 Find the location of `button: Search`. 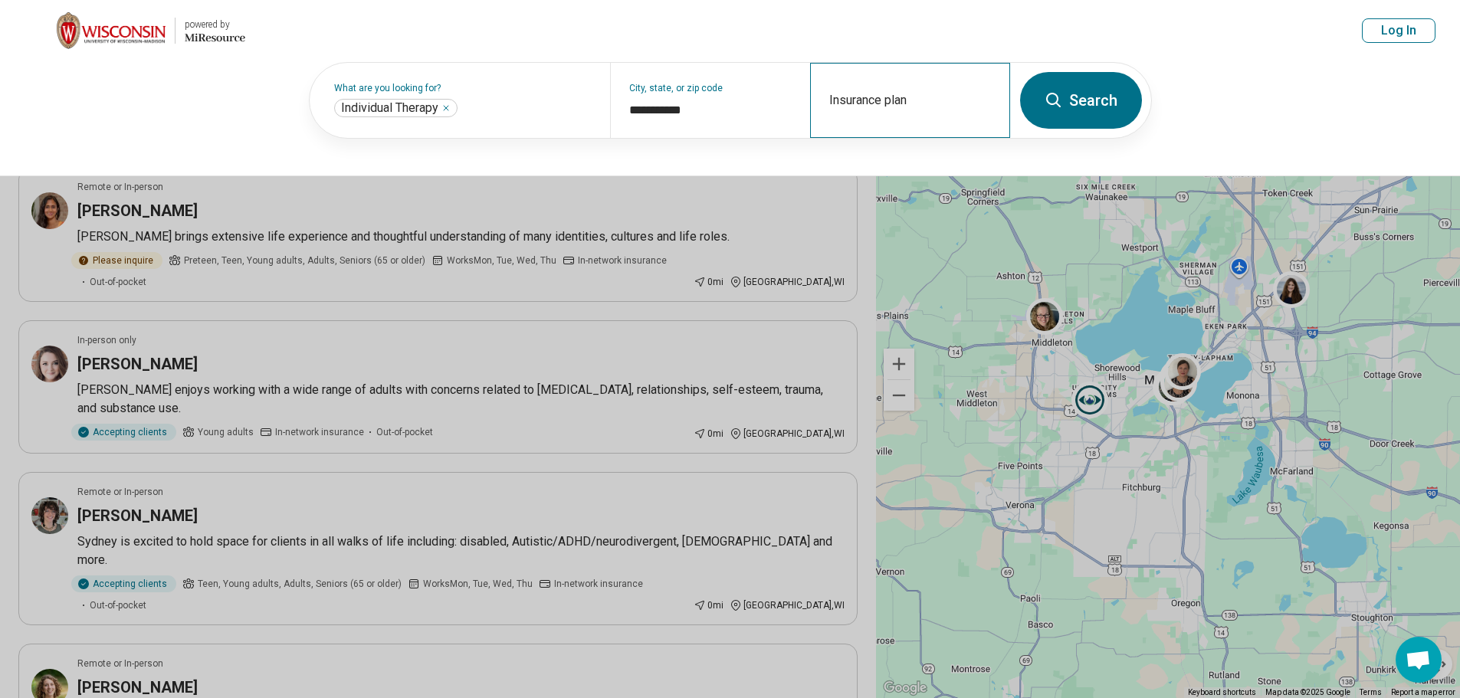

button: Search is located at coordinates (1080, 100).